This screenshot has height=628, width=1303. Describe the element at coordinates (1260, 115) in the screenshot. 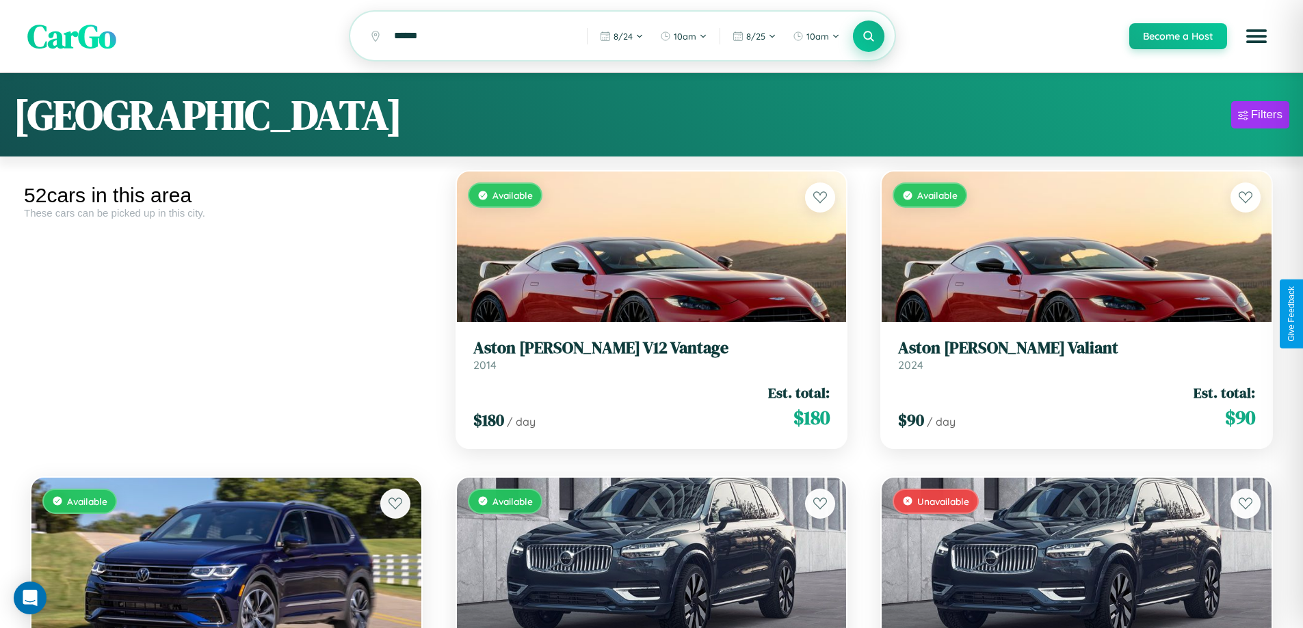

I see `button: Filters` at that location.